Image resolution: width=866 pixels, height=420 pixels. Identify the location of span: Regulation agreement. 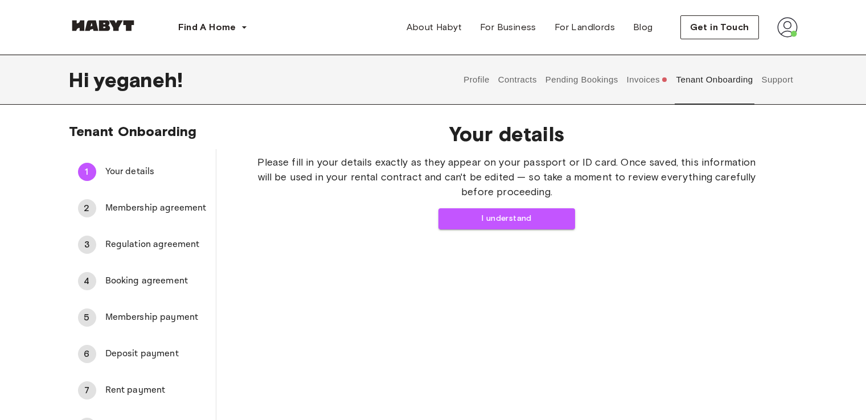
(156, 245).